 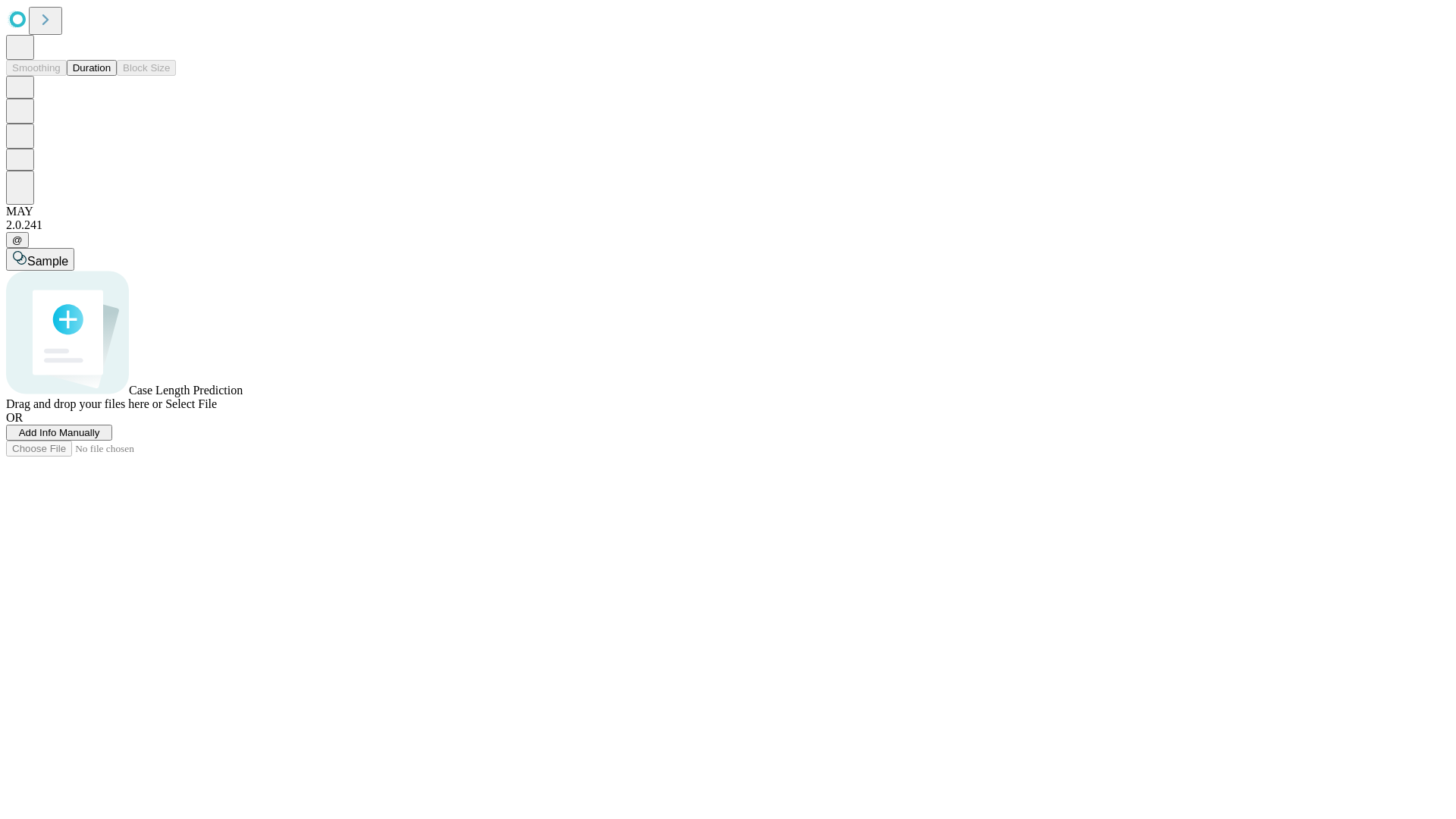 I want to click on button: Smoothing, so click(x=37, y=67).